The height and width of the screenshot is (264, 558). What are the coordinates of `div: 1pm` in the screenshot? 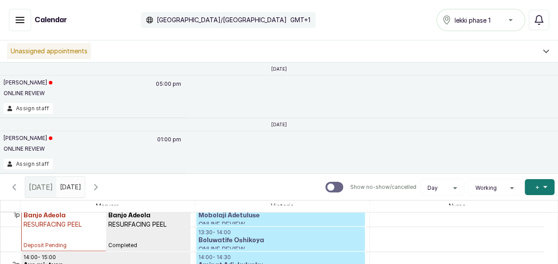 It's located at (19, 214).